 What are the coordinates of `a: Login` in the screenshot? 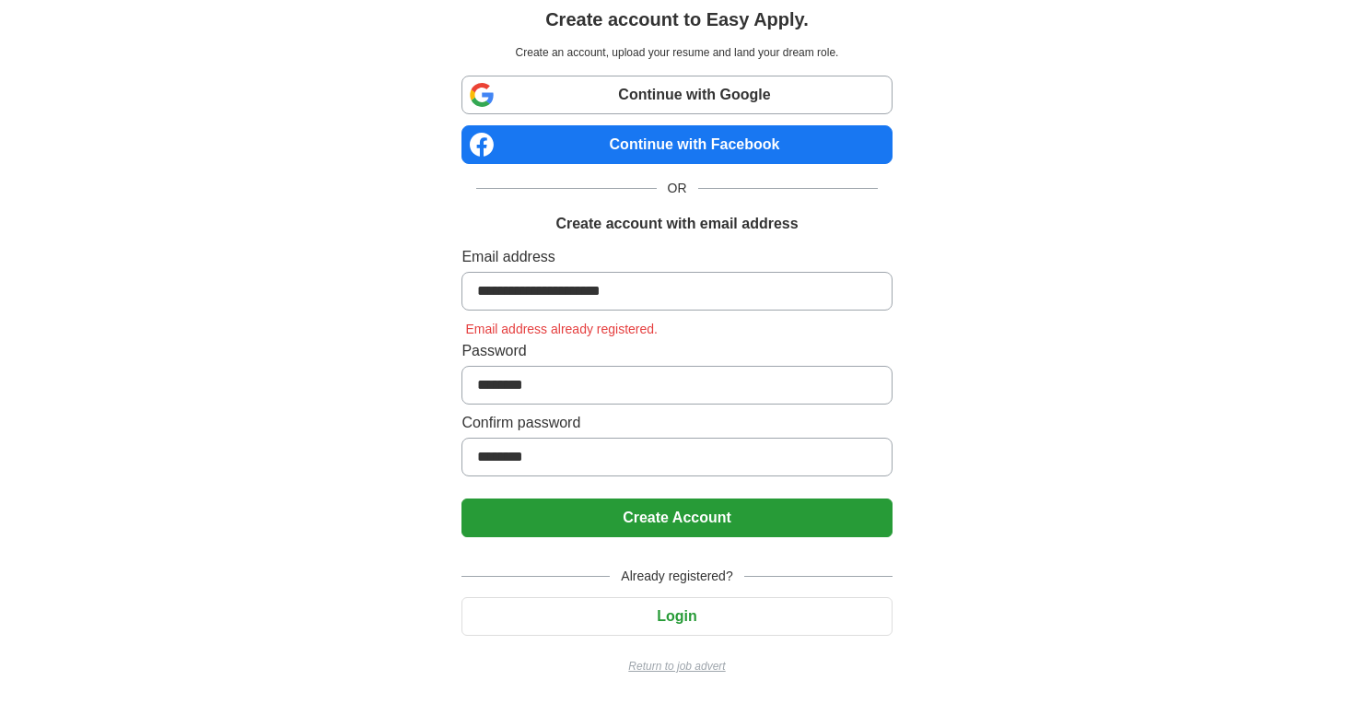 It's located at (676, 615).